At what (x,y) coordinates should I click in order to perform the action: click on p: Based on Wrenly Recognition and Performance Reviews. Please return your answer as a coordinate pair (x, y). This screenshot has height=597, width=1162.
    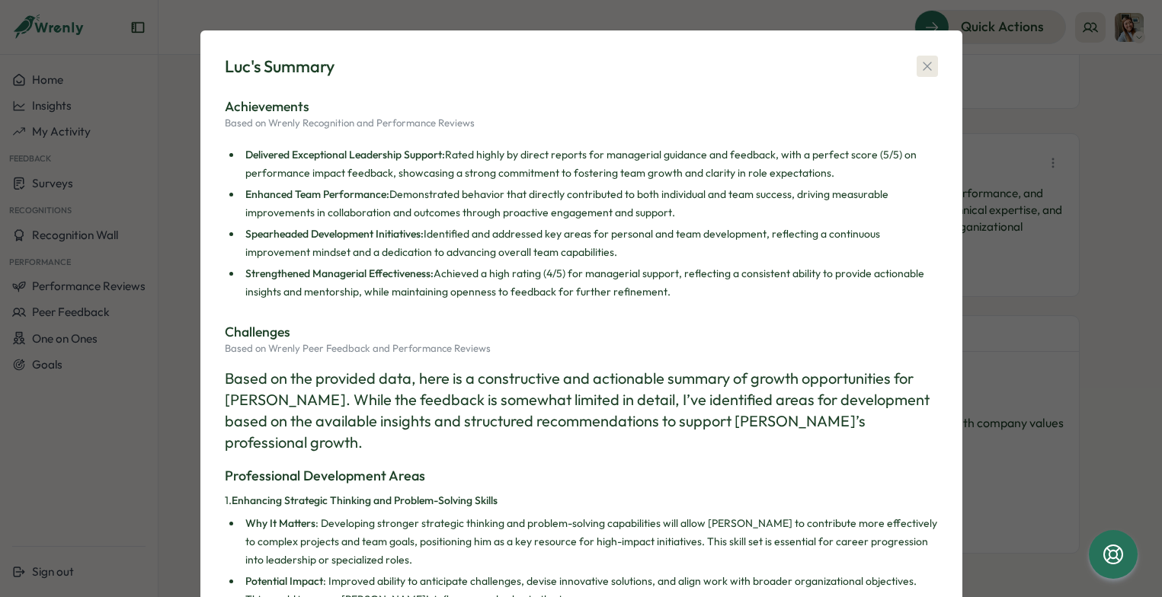
    Looking at the image, I should click on (581, 123).